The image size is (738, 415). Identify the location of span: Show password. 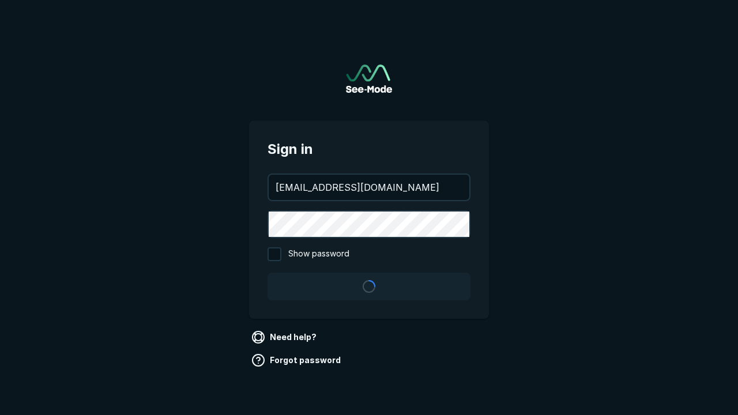
(319, 254).